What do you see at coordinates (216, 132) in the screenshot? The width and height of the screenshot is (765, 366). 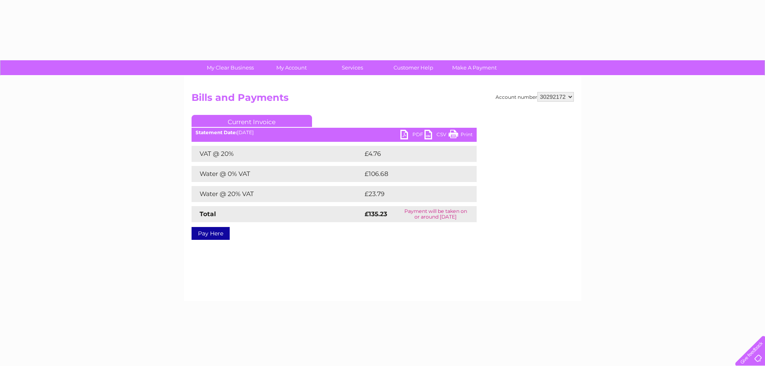 I see `b: Statement Date:` at bounding box center [216, 132].